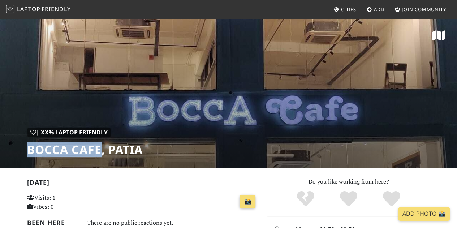 The image size is (457, 228). Describe the element at coordinates (63, 202) in the screenshot. I see `p: Visits: 1 Vibes: 0` at that location.